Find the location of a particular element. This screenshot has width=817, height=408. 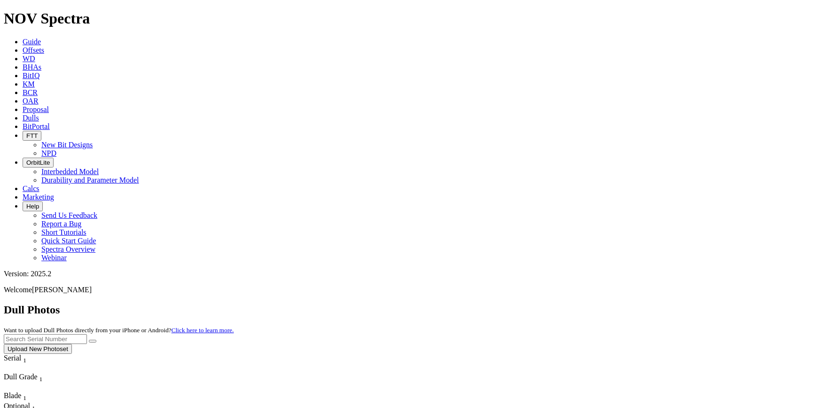

p: Welcome is located at coordinates (409, 290).